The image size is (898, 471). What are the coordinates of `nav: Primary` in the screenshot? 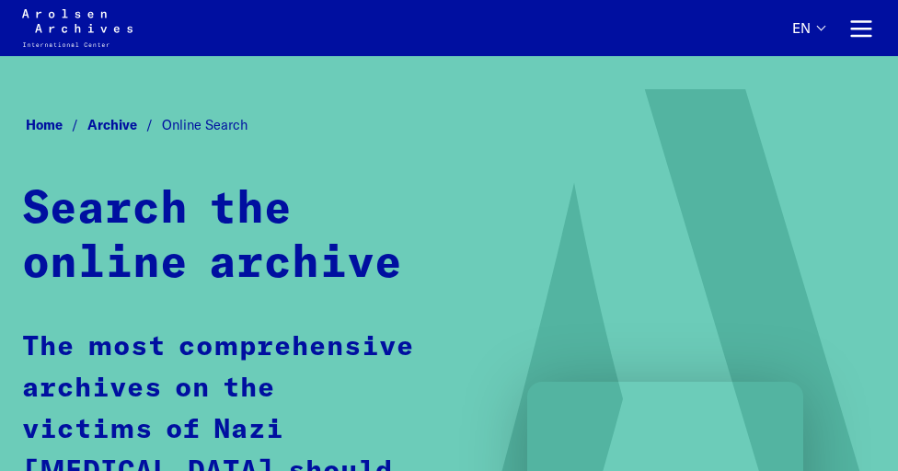 It's located at (834, 28).